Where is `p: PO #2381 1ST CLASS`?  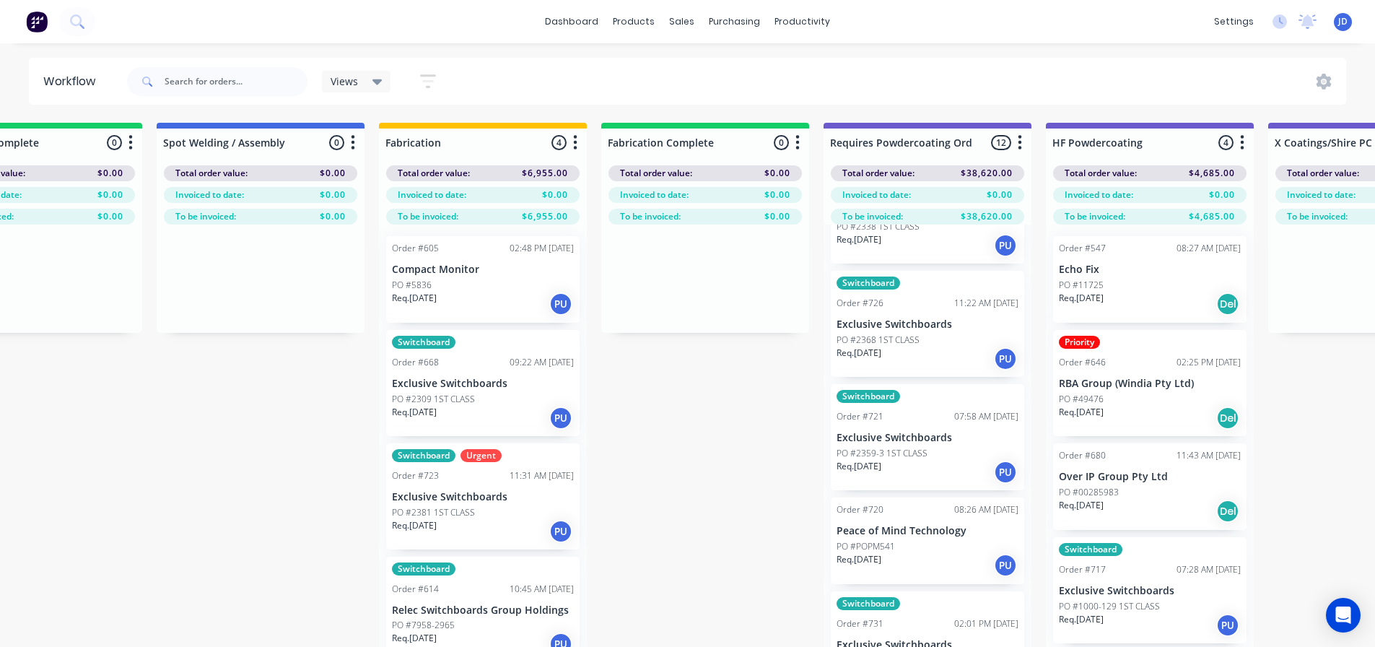
p: PO #2381 1ST CLASS is located at coordinates (433, 512).